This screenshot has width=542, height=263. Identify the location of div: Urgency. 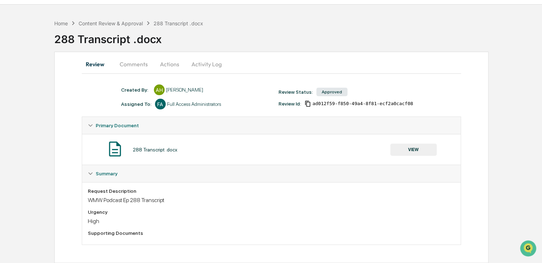
(271, 212).